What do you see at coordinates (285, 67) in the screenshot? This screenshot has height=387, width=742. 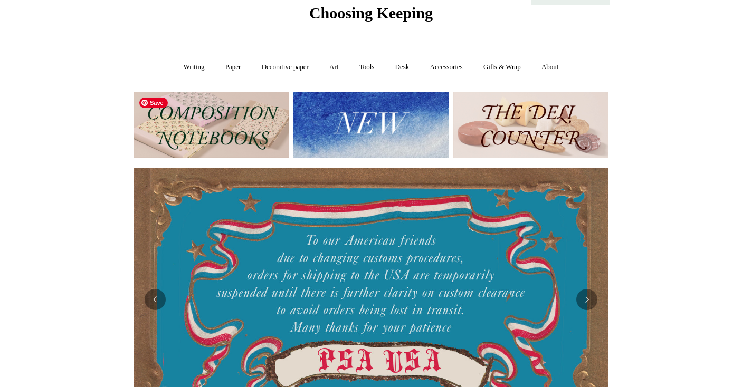 I see `a: Decorative paper` at bounding box center [285, 67].